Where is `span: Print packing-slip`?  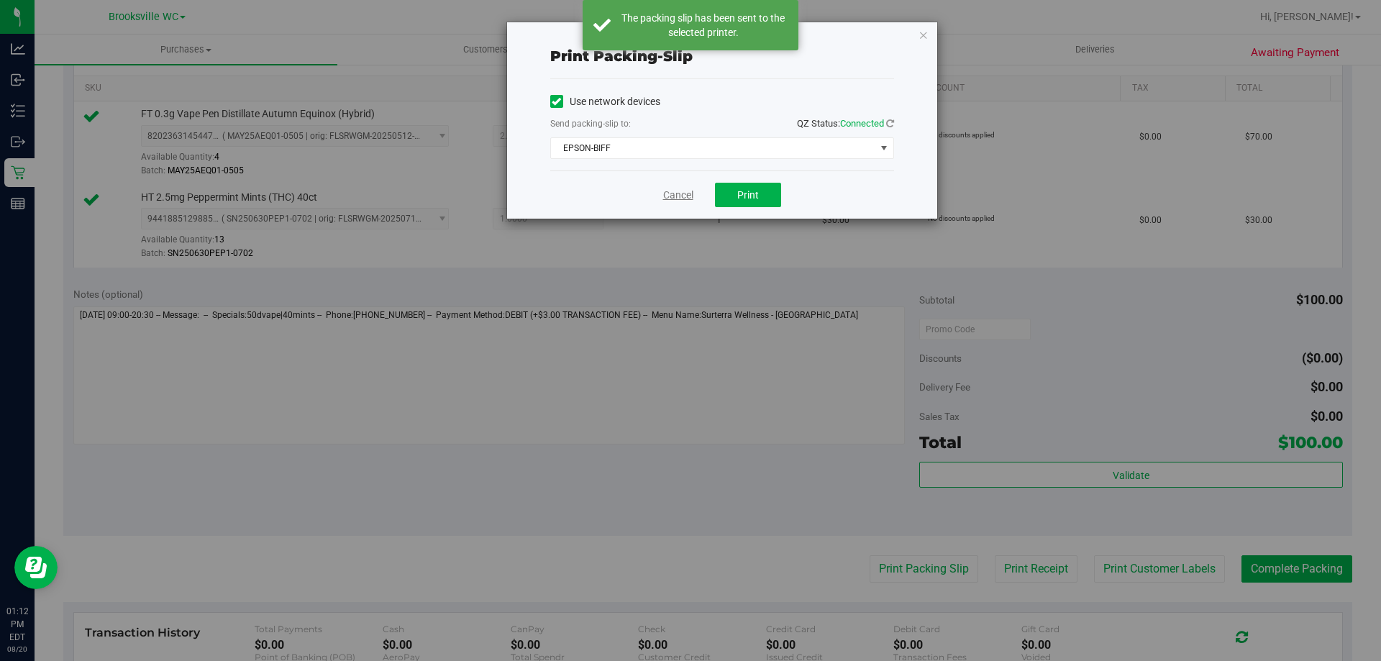 span: Print packing-slip is located at coordinates (621, 56).